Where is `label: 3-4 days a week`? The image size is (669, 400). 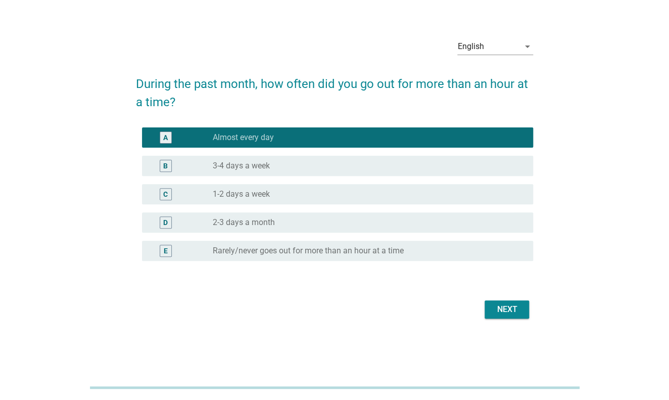
label: 3-4 days a week is located at coordinates (241, 166).